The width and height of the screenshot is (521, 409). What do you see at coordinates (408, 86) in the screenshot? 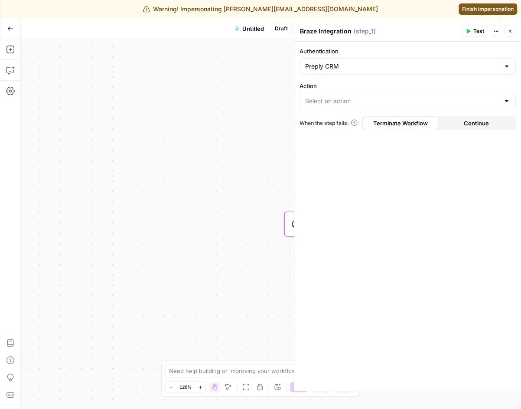
I see `label: Action` at bounding box center [408, 86].